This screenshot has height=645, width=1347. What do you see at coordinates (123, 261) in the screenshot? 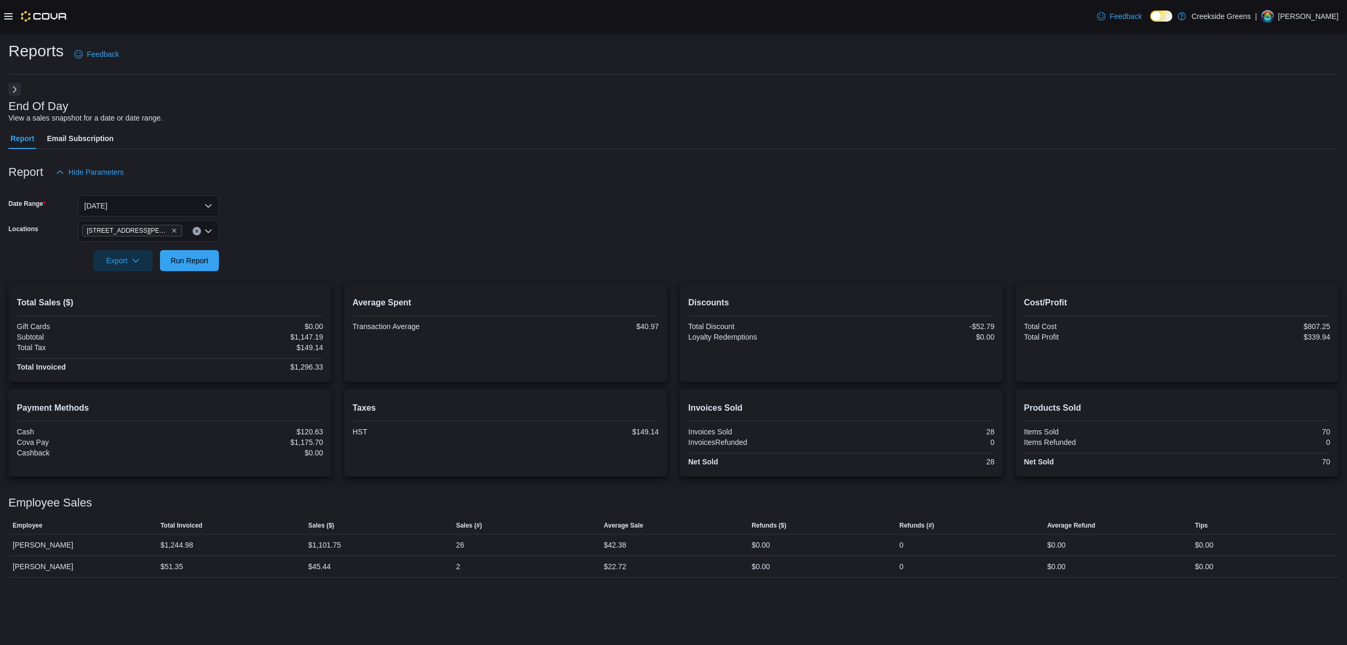
I see `button: Export` at bounding box center [123, 261].